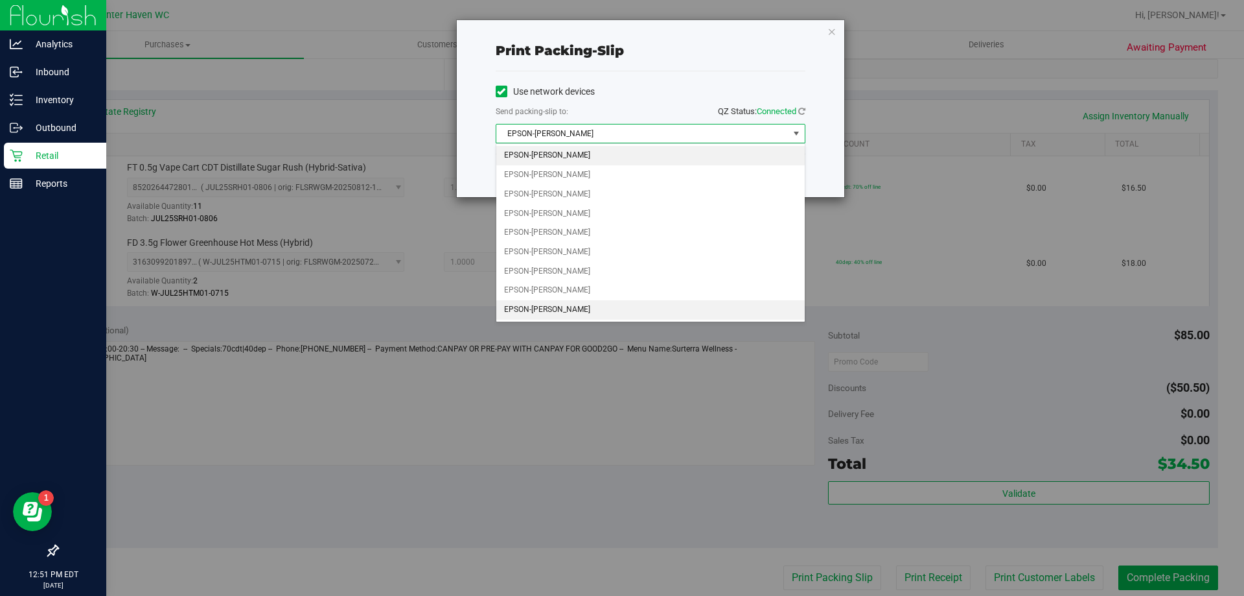  Describe the element at coordinates (62, 128) in the screenshot. I see `p: Outbound` at that location.